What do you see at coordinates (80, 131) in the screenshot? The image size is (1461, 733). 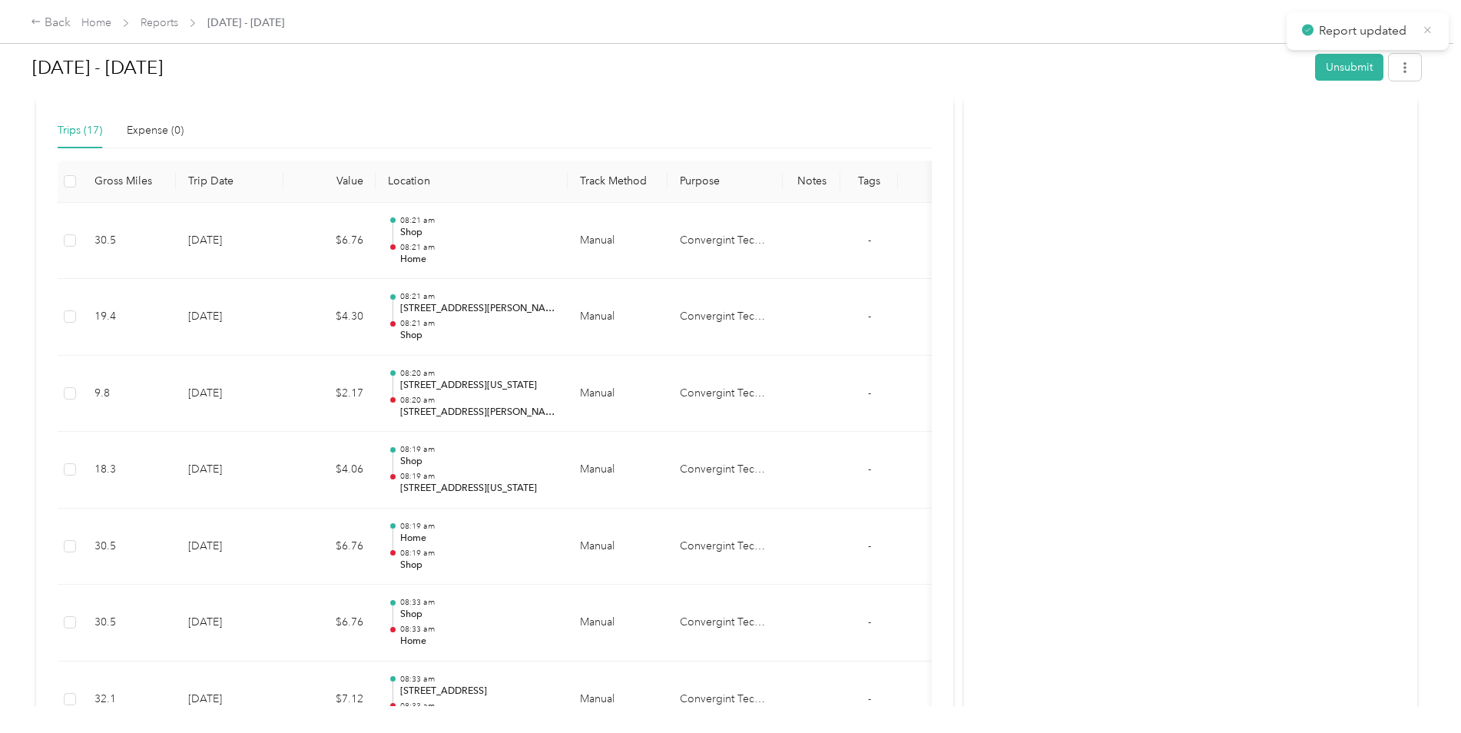 I see `div: Trips (17)` at bounding box center [80, 131].